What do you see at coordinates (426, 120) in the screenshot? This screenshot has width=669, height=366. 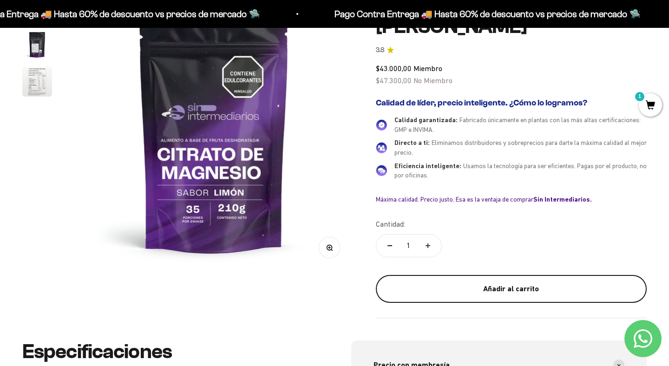 I see `span: Calidad garantizada:` at bounding box center [426, 120].